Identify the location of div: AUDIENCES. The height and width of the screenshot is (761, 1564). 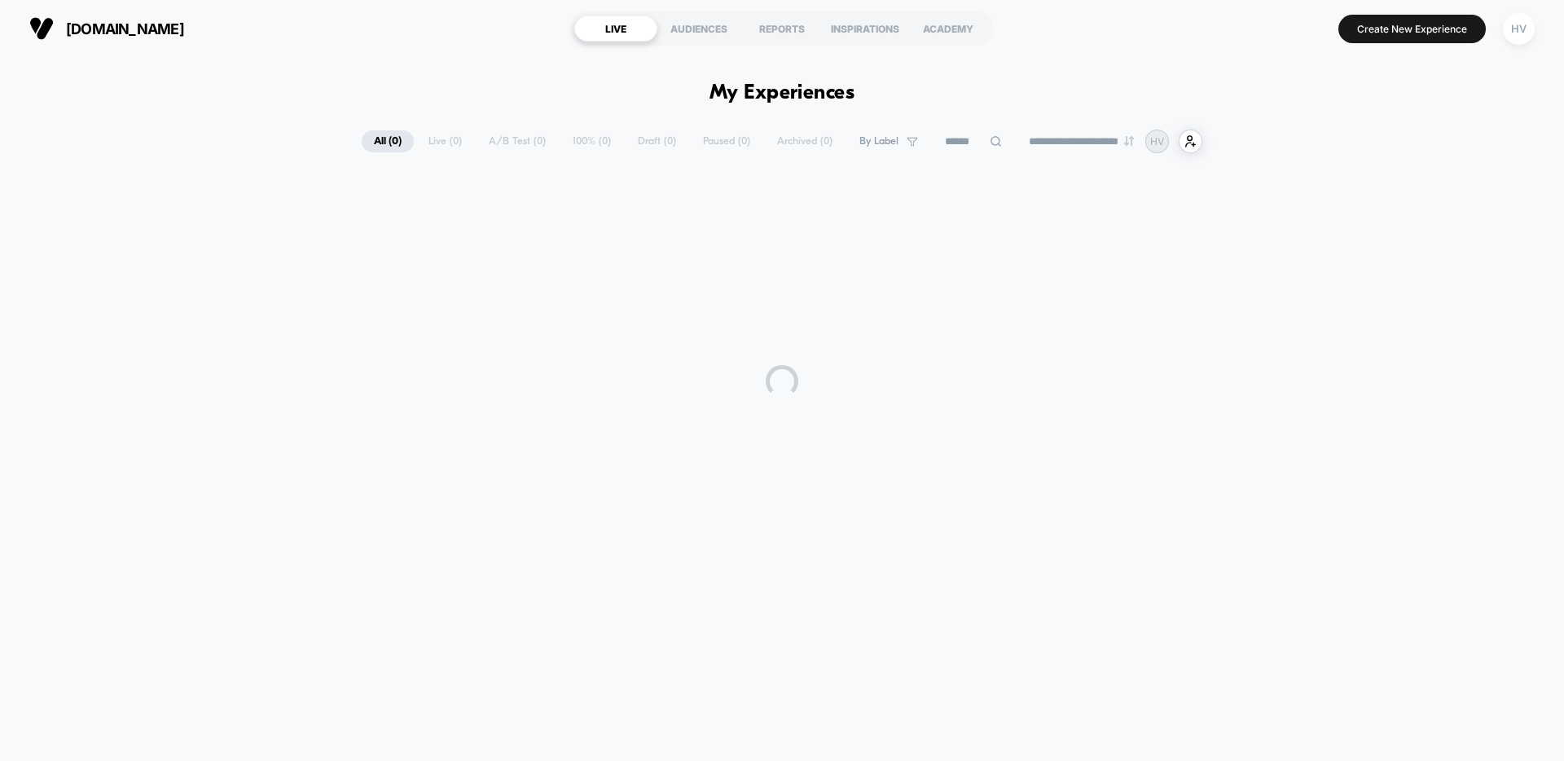
(699, 29).